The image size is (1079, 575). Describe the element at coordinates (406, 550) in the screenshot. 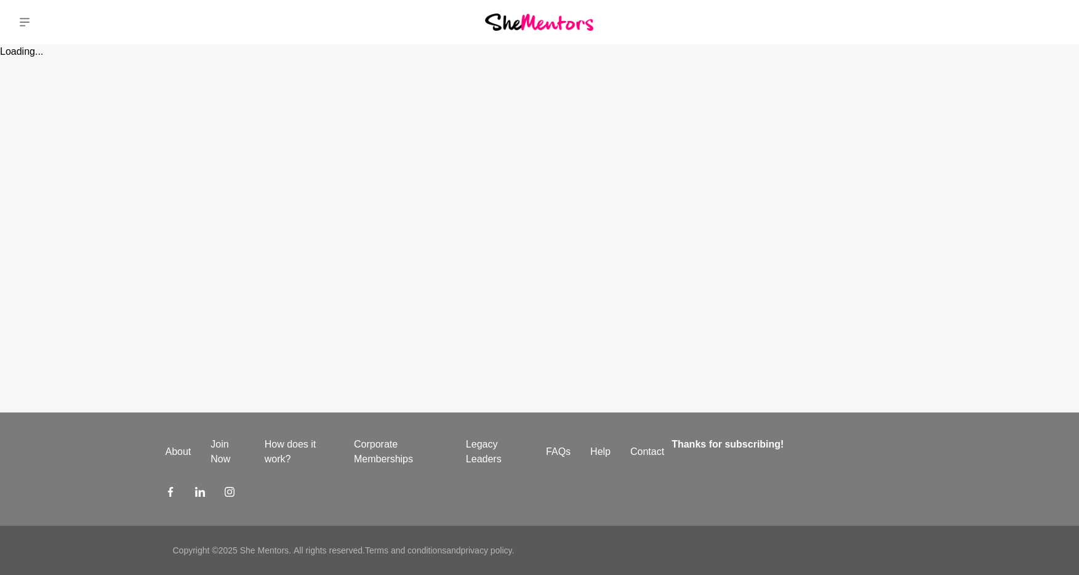

I see `a: Terms and conditions` at that location.